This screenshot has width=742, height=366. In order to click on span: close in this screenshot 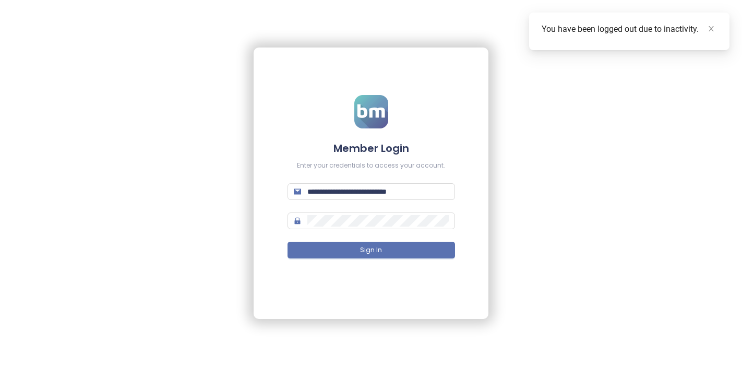, I will do `click(711, 29)`.